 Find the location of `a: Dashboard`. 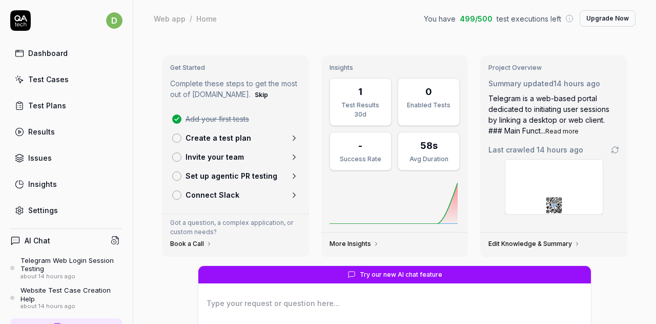

a: Dashboard is located at coordinates (66, 53).